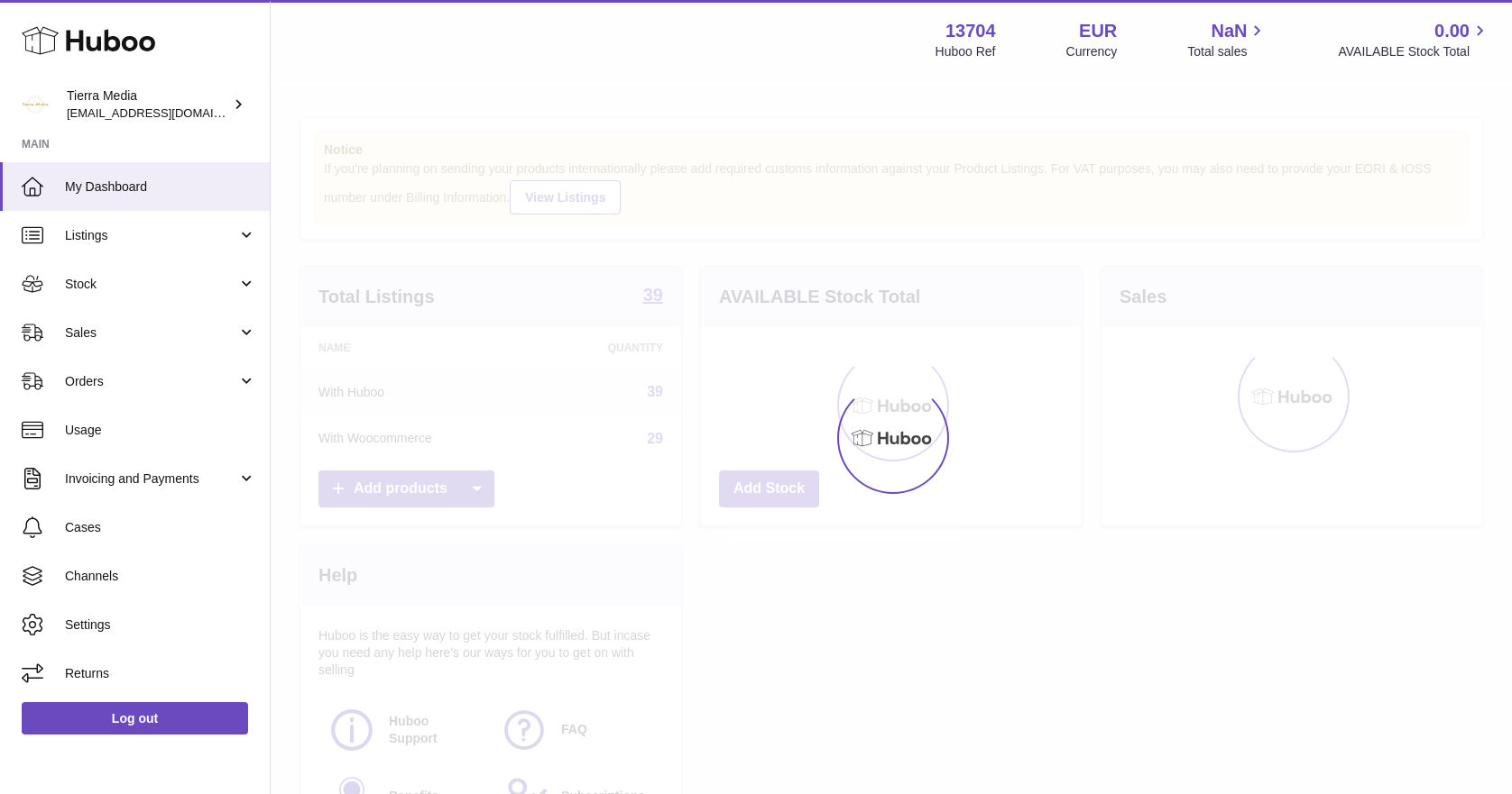 This screenshot has height=794, width=1512. I want to click on span: Stock, so click(151, 284).